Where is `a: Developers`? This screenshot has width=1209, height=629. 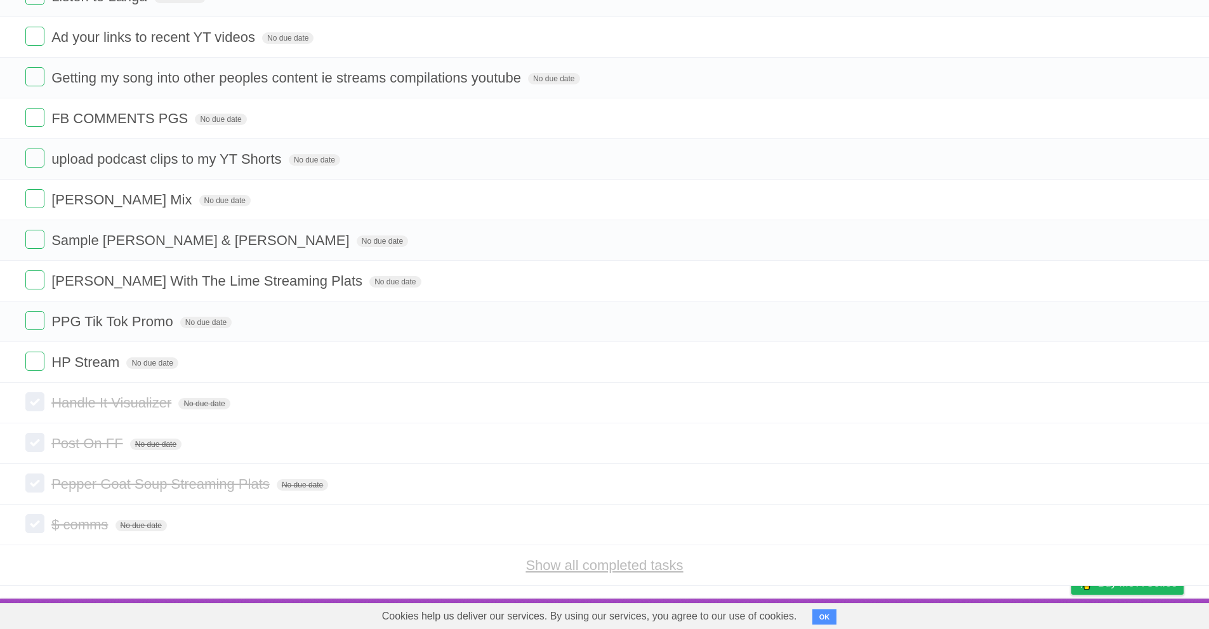 a: Developers is located at coordinates (970, 614).